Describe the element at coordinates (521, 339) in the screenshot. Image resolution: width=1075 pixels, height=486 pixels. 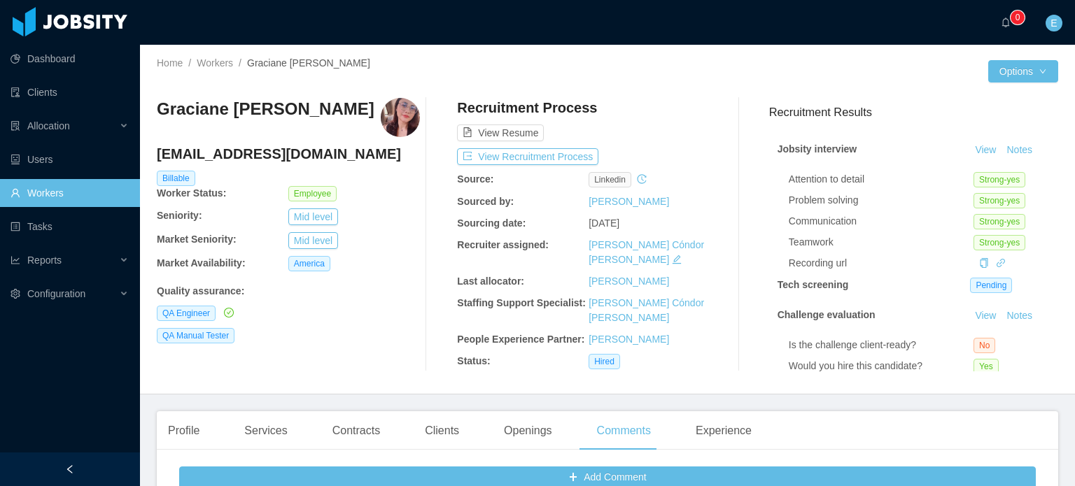
I see `b: People Experience Partner:` at that location.